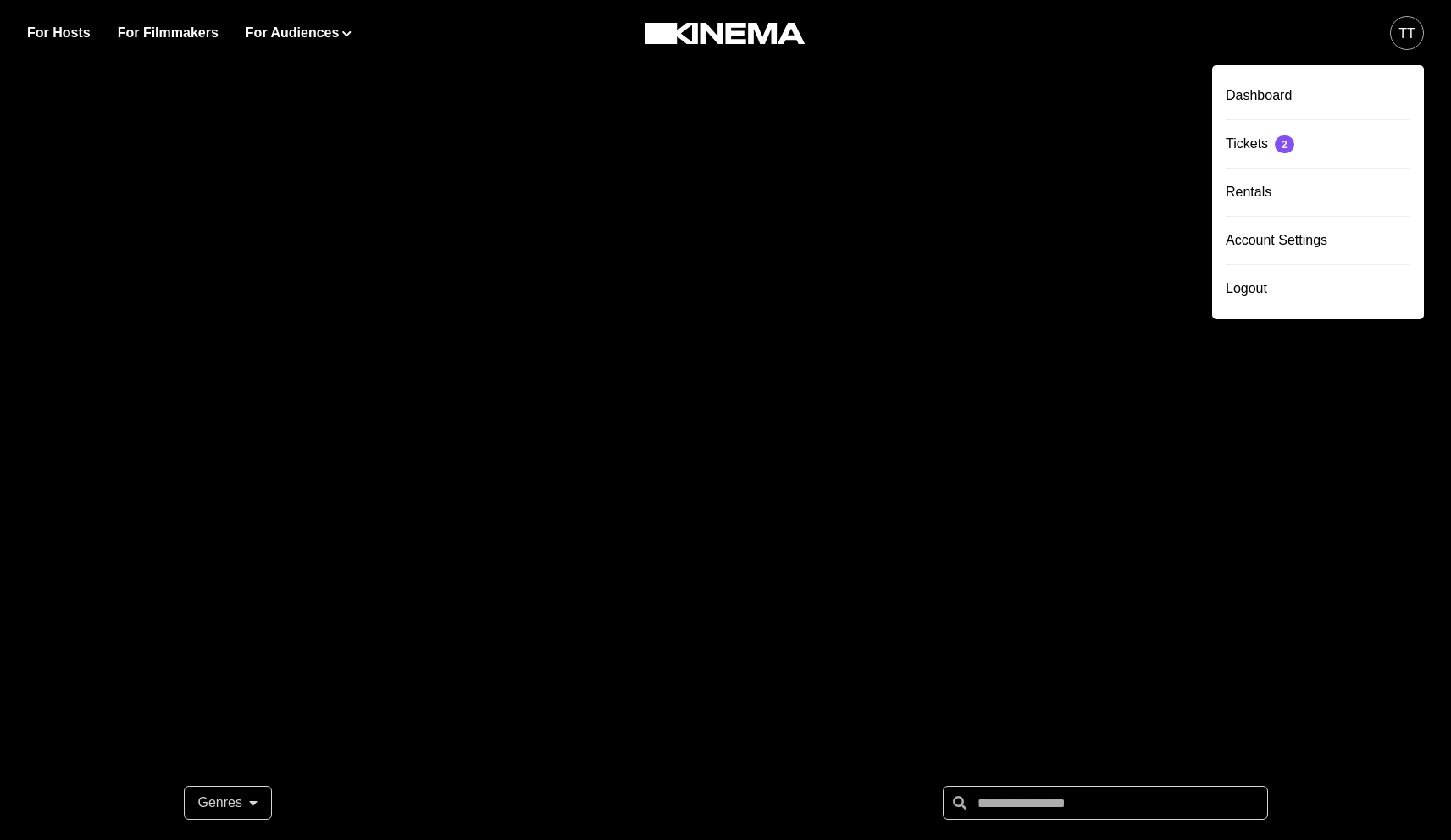  Describe the element at coordinates (1318, 192) in the screenshot. I see `div: Rentals` at that location.